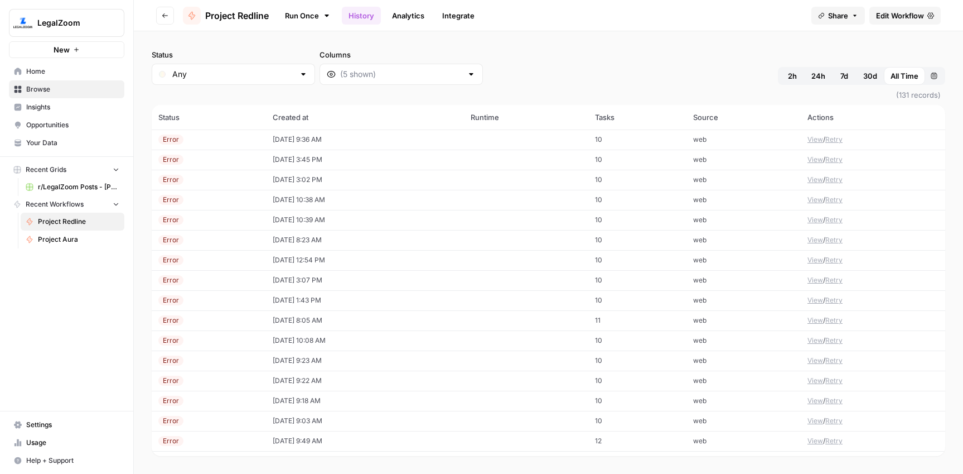  I want to click on span: 7d, so click(845, 76).